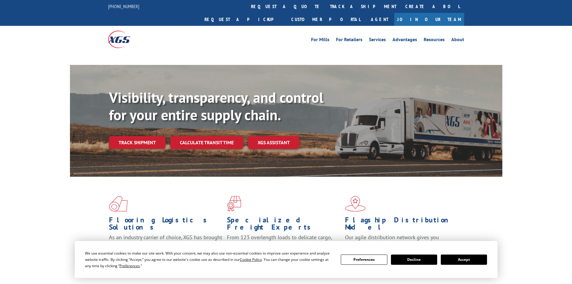 Image resolution: width=572 pixels, height=284 pixels. What do you see at coordinates (434, 41) in the screenshot?
I see `a: Resources` at bounding box center [434, 41].